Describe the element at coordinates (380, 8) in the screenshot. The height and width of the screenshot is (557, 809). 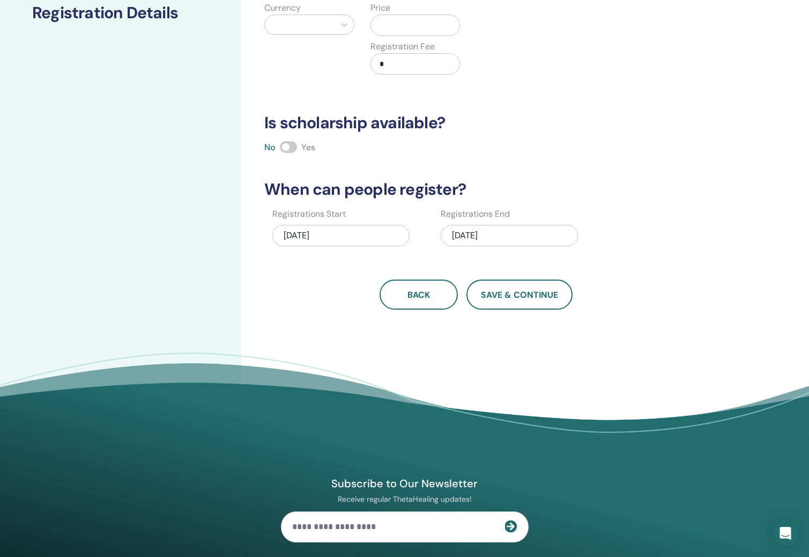
I see `label: Price` at that location.